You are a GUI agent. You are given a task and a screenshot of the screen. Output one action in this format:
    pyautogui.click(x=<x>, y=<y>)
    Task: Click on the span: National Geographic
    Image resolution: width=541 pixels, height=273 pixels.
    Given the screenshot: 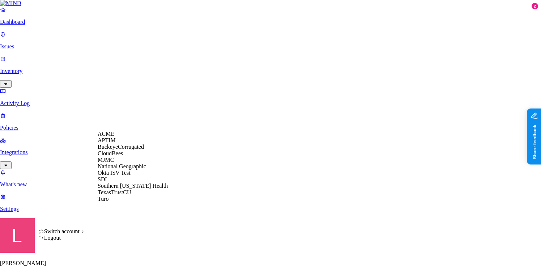 What is the action you would take?
    pyautogui.click(x=122, y=166)
    